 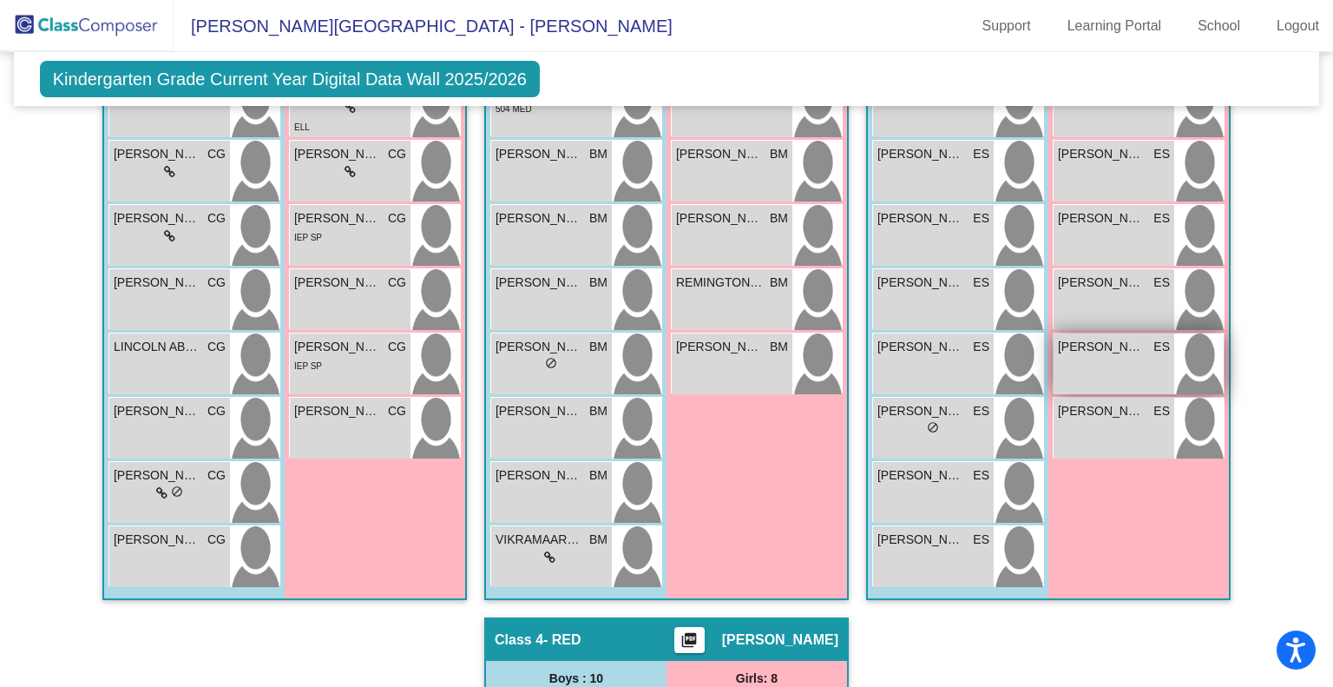 What do you see at coordinates (302, 127) in the screenshot?
I see `span: ELL` at bounding box center [302, 127].